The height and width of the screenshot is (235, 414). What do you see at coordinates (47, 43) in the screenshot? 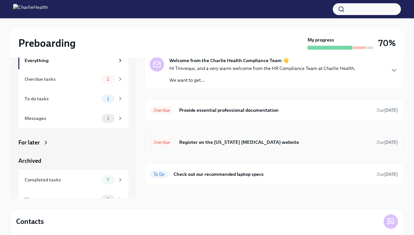
I see `h2: Preboarding` at bounding box center [47, 43].